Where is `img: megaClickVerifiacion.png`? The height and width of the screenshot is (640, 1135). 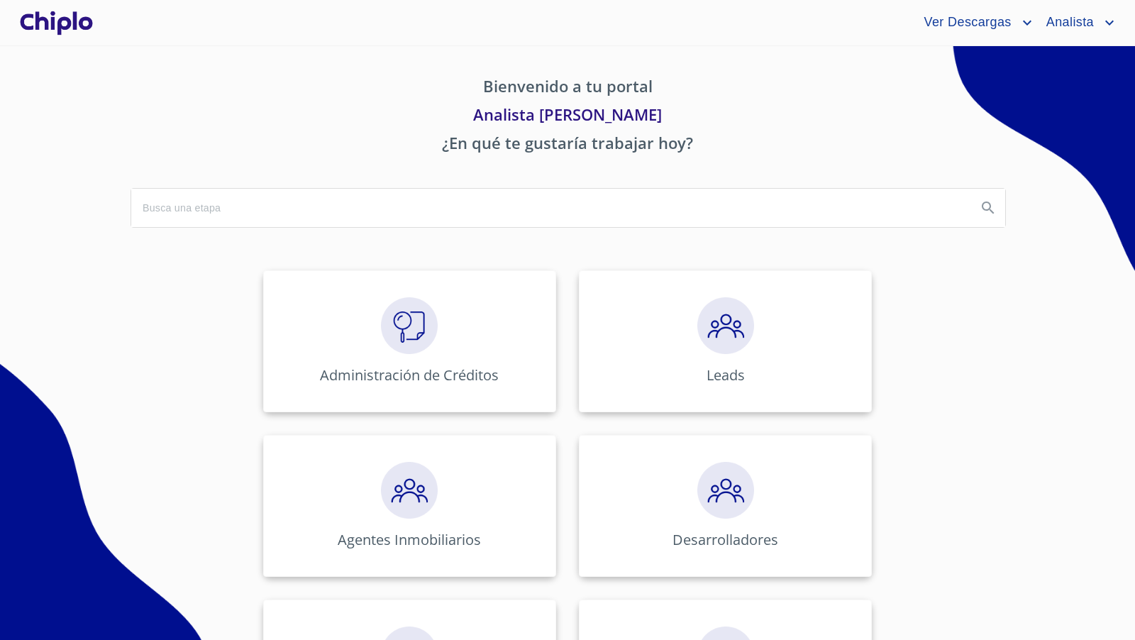
img: megaClickVerifiacion.png is located at coordinates (409, 326).